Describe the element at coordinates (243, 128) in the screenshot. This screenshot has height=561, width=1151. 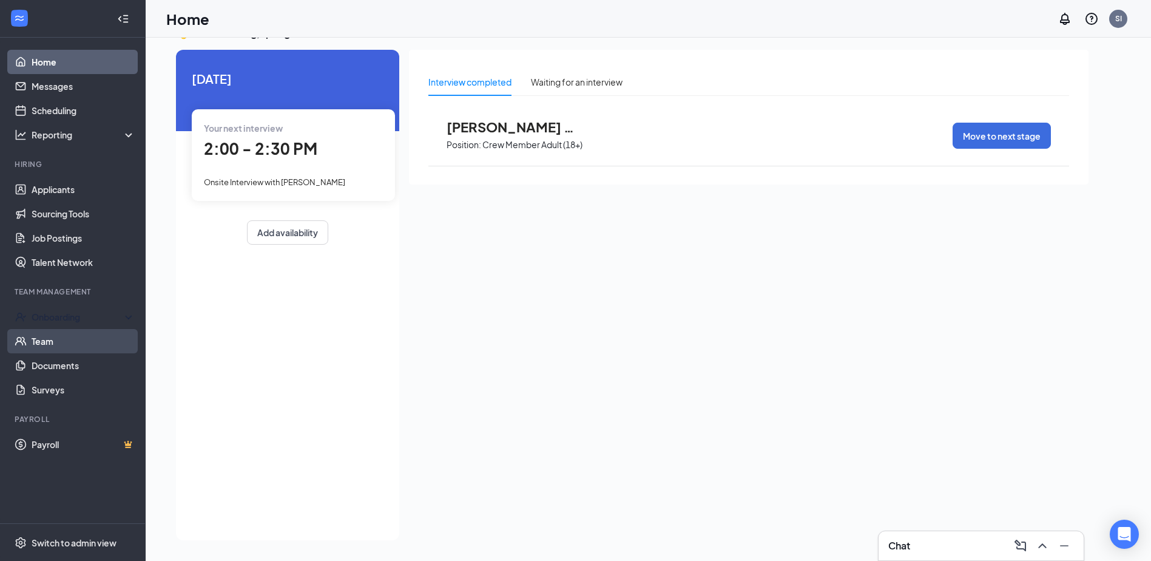
I see `span: Your next interview` at that location.